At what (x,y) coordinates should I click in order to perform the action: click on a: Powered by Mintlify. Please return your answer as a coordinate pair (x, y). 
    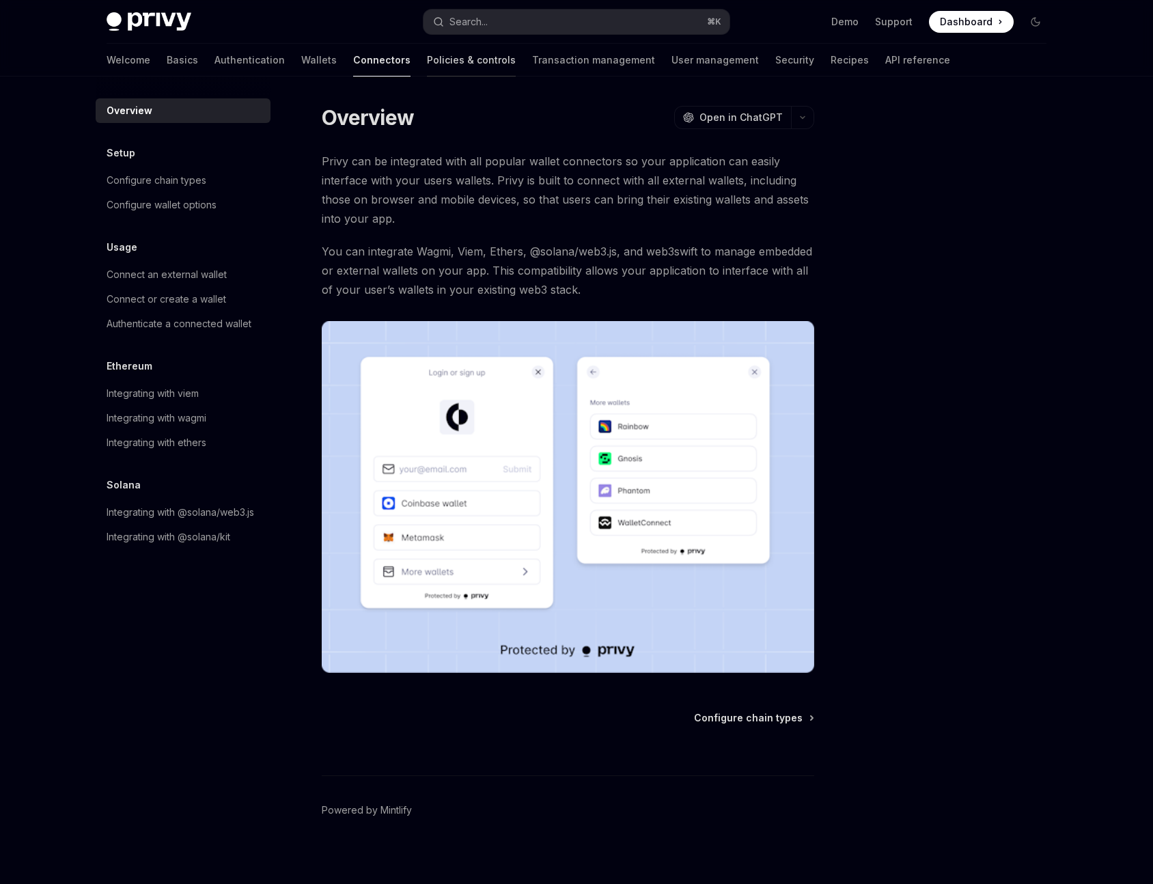
    Looking at the image, I should click on (367, 810).